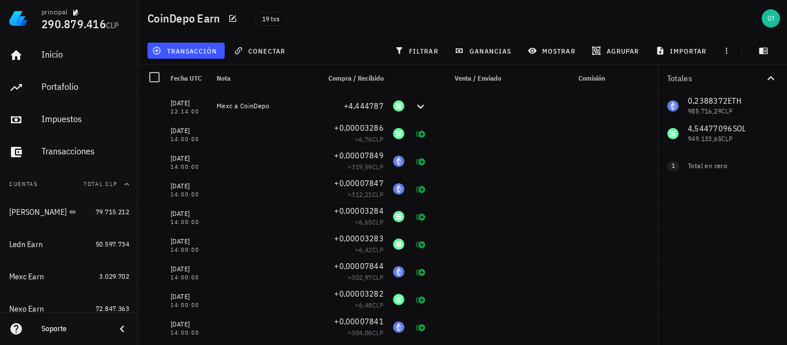 The height and width of the screenshot is (345, 787). What do you see at coordinates (74, 24) in the screenshot?
I see `span: 290.879.416` at bounding box center [74, 24].